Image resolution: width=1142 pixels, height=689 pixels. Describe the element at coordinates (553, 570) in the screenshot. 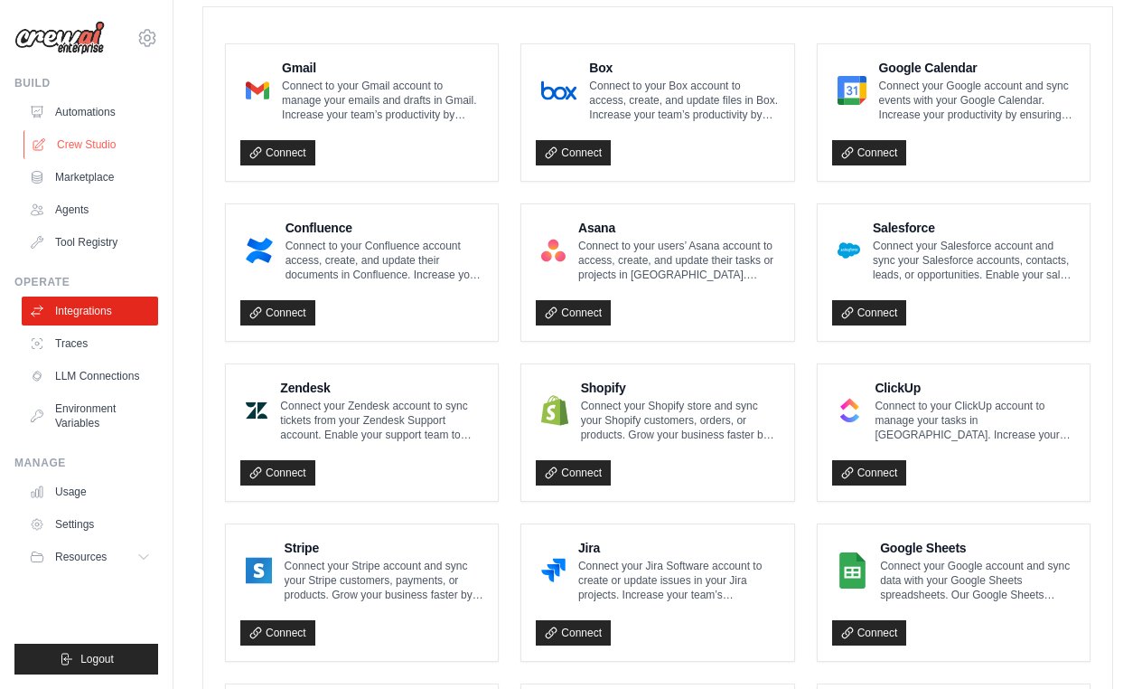

I see `img: Jira Logo` at that location.